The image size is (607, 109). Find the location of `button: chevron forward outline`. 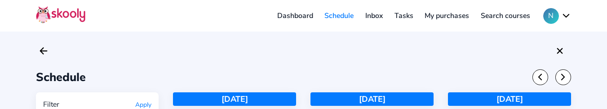

button: chevron forward outline is located at coordinates (563, 77).